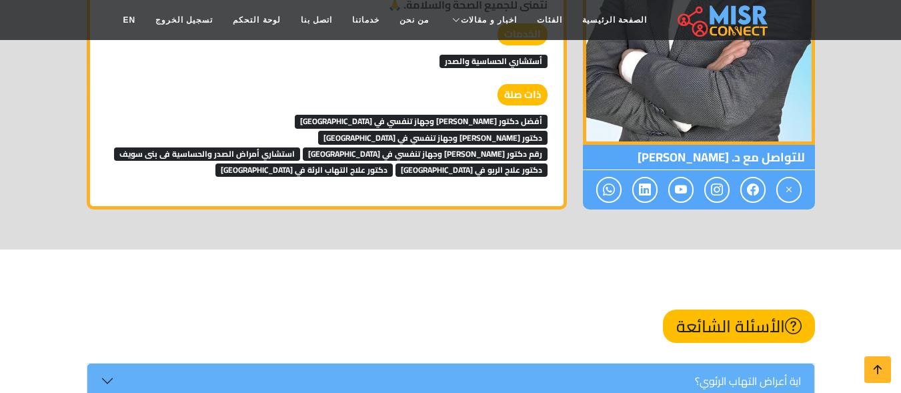  Describe the element at coordinates (614, 20) in the screenshot. I see `a: الصفحة الرئيسية` at that location.